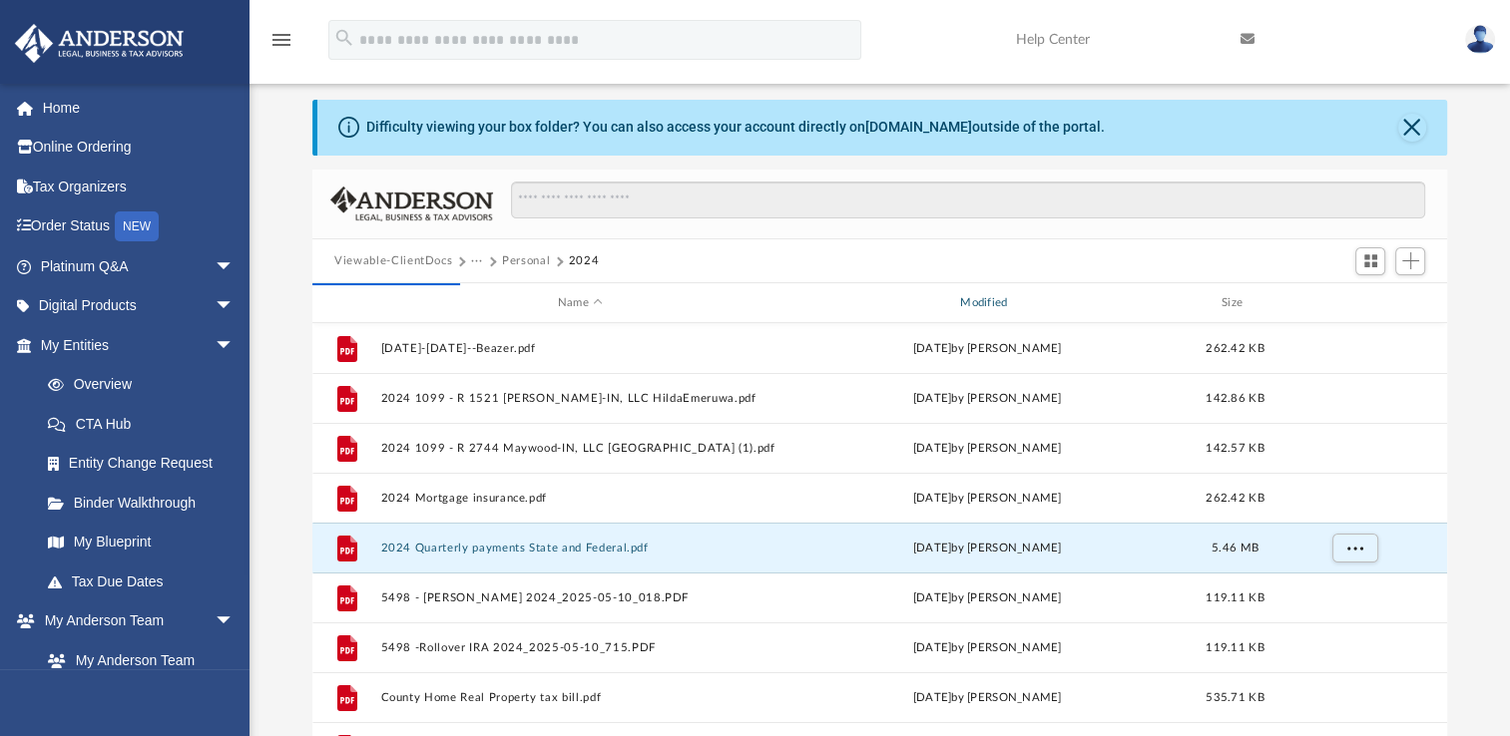 The height and width of the screenshot is (736, 1510). Describe the element at coordinates (139, 266) in the screenshot. I see `a: Platinum Q&Aarrow_drop_down` at that location.